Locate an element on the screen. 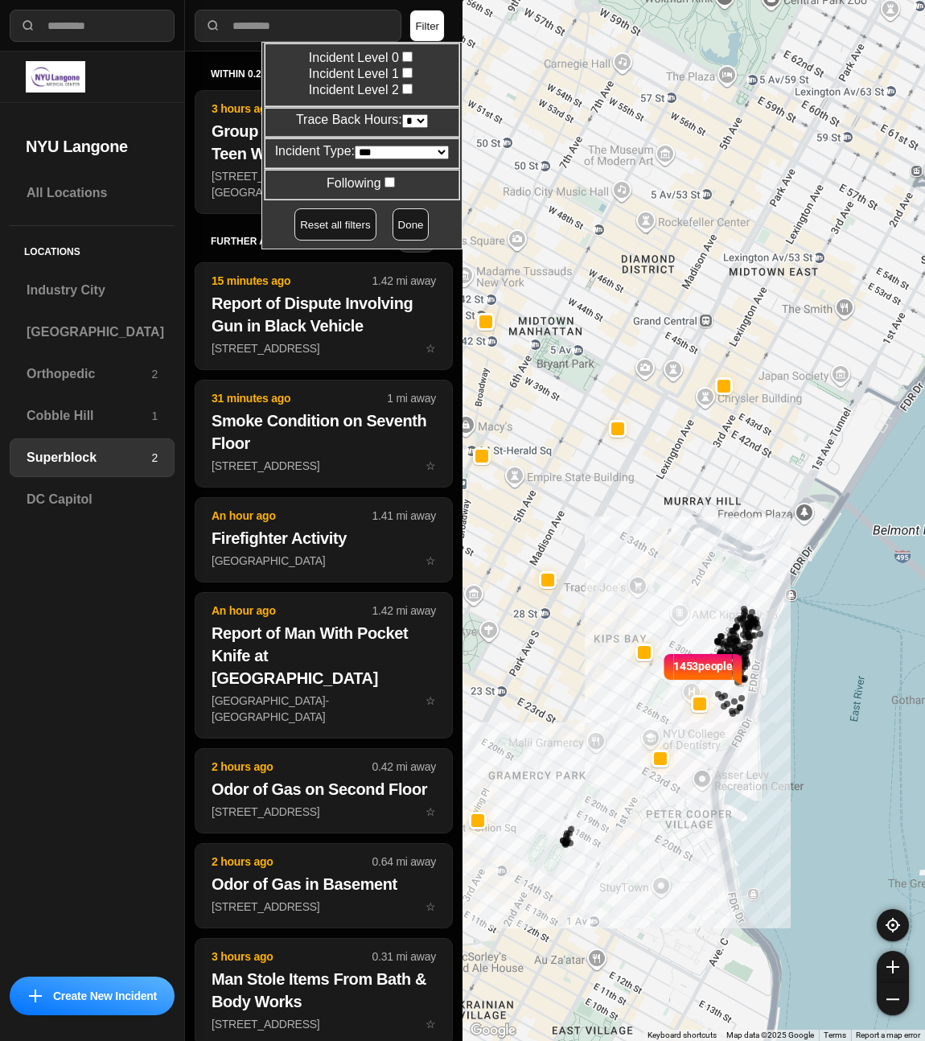 The image size is (925, 1041). p: 0.31 mi away is located at coordinates (404, 956).